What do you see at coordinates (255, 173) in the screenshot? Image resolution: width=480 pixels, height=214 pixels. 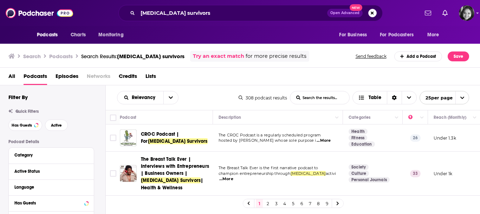 I see `span: champion entrepreneurship through` at bounding box center [255, 173].